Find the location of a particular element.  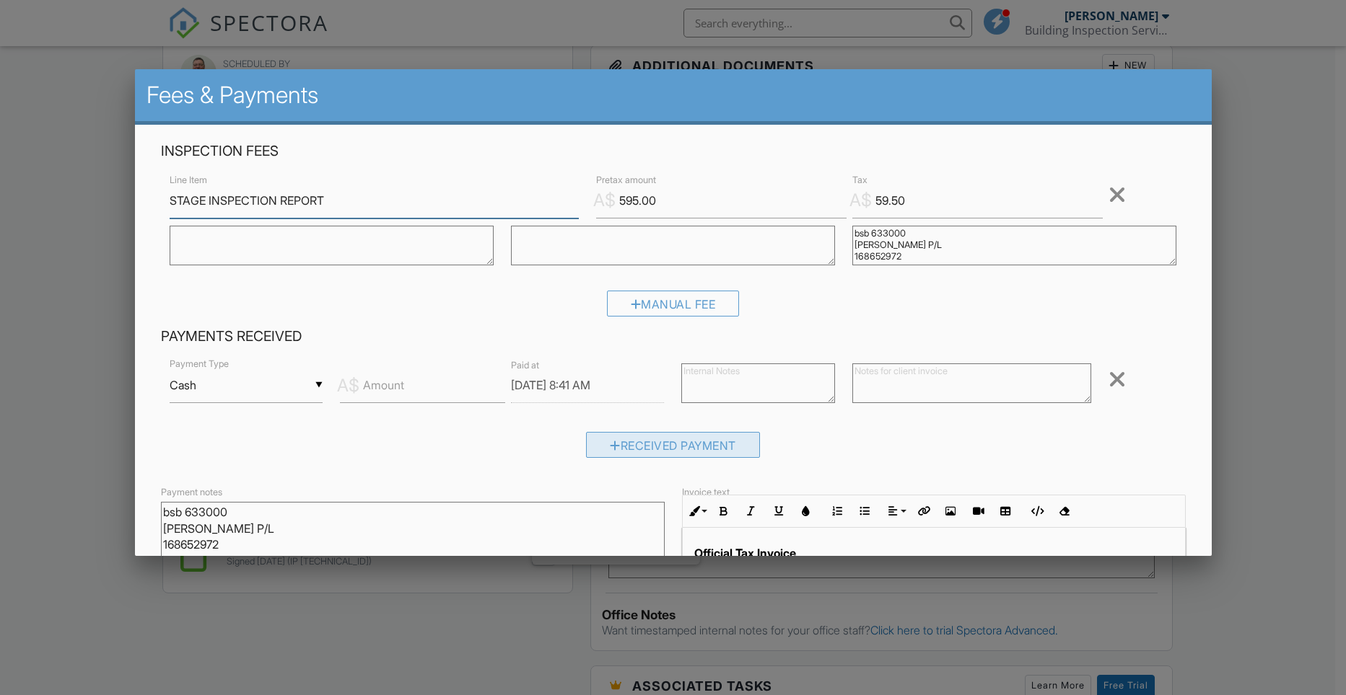

h4: Payments Received is located at coordinates (673, 337).